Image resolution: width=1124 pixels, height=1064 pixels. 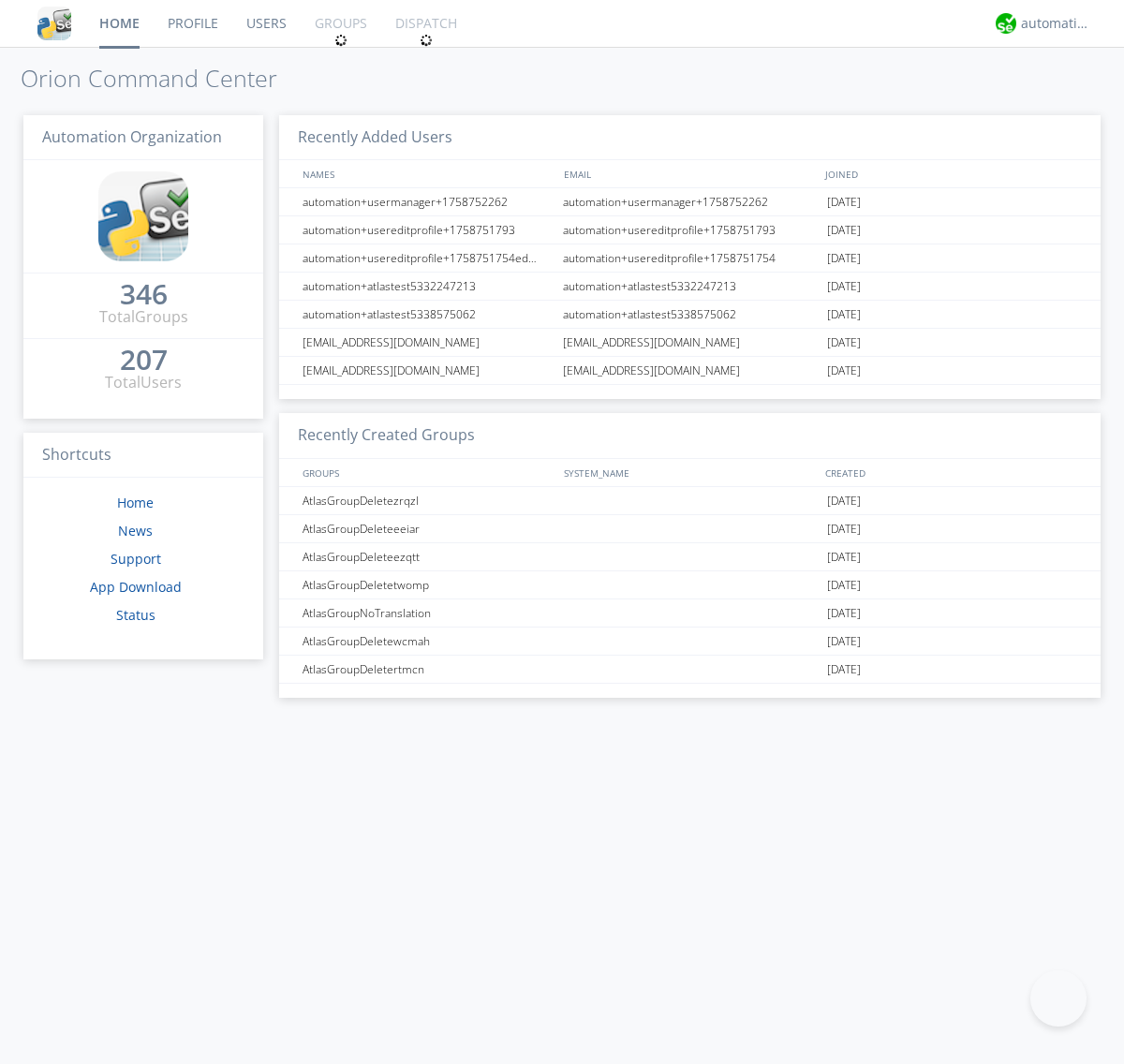 What do you see at coordinates (143, 360) in the screenshot?
I see `div: 207` at bounding box center [143, 360].